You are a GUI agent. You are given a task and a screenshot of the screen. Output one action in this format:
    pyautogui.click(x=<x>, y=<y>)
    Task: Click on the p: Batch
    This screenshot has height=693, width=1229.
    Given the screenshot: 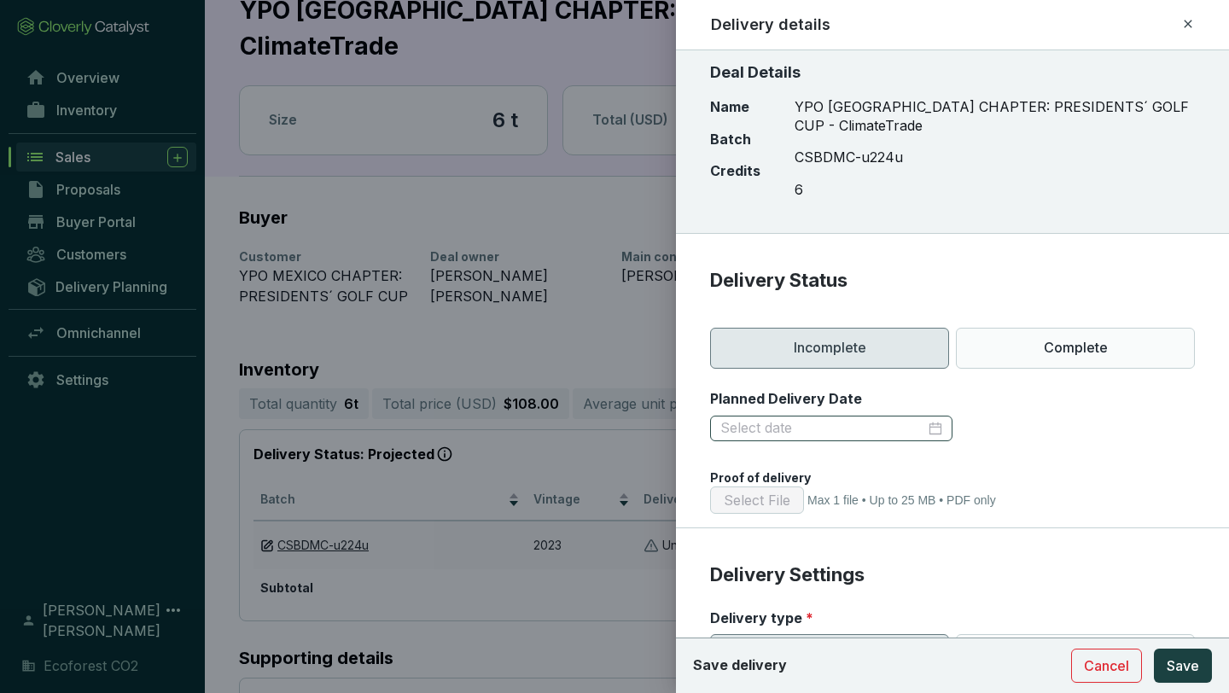 What is the action you would take?
    pyautogui.click(x=735, y=140)
    